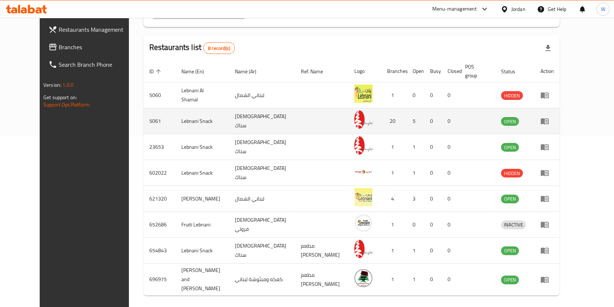  What do you see at coordinates (433, 71) in the screenshot?
I see `th: Busy` at bounding box center [433, 71].